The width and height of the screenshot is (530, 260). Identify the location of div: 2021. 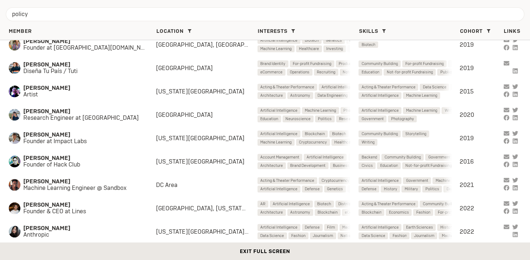
(482, 185).